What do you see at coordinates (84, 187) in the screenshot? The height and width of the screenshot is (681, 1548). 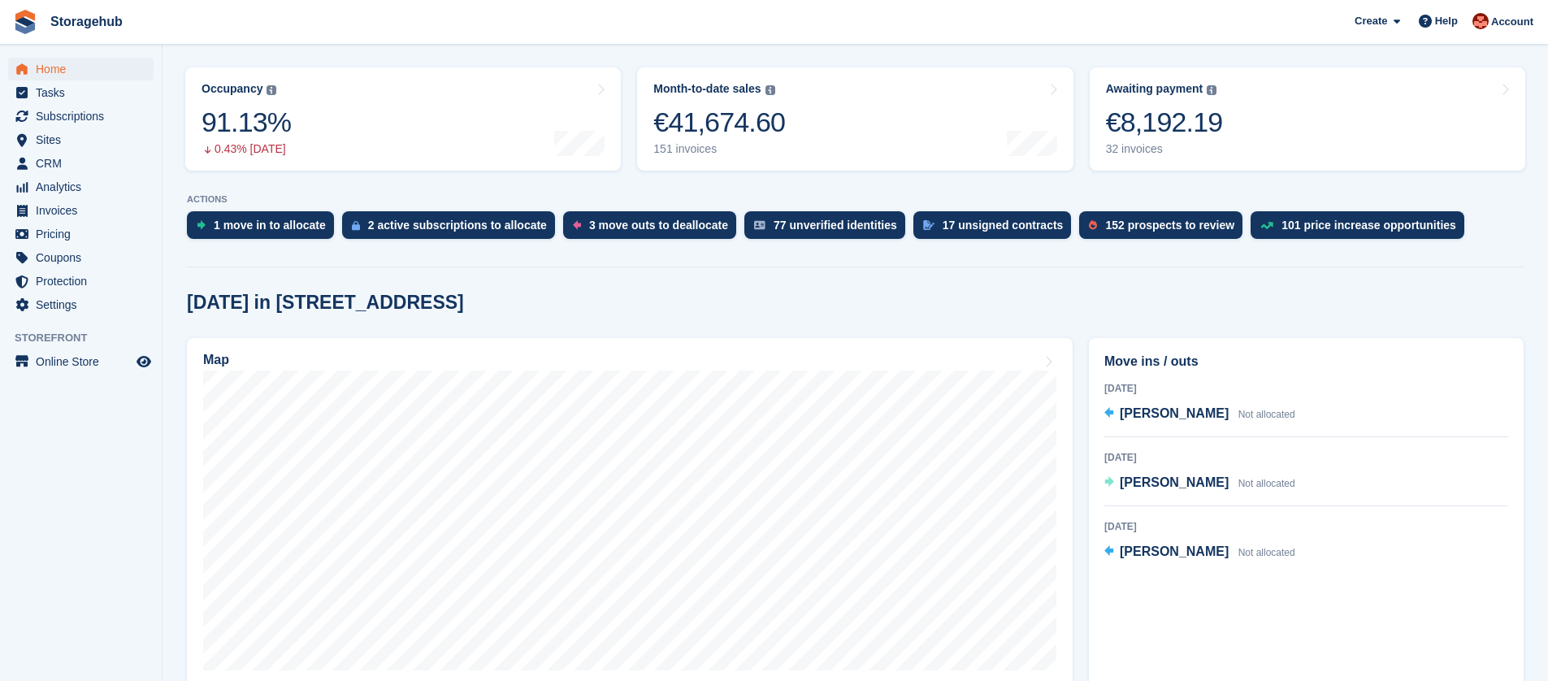 I see `span: Analytics` at bounding box center [84, 187].